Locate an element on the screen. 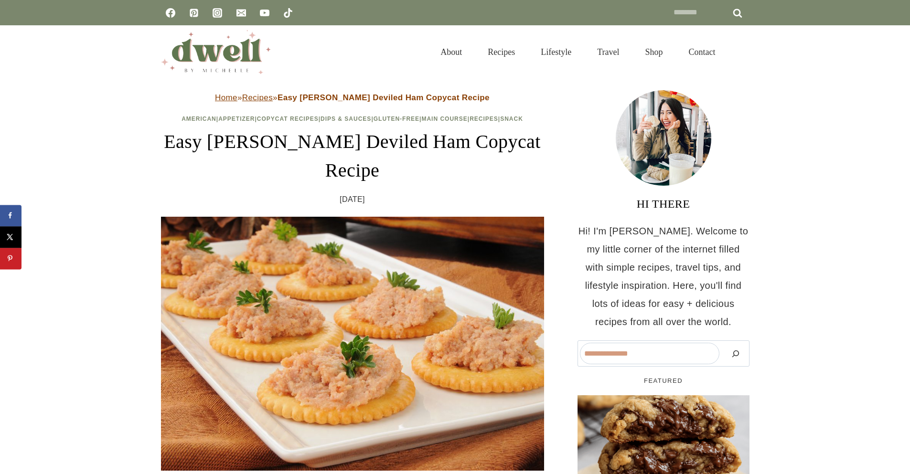  img: Underwood Deviled Ham On,Wheat,Crackers,Topped,With,Parsley,Garnish is located at coordinates (353, 344).